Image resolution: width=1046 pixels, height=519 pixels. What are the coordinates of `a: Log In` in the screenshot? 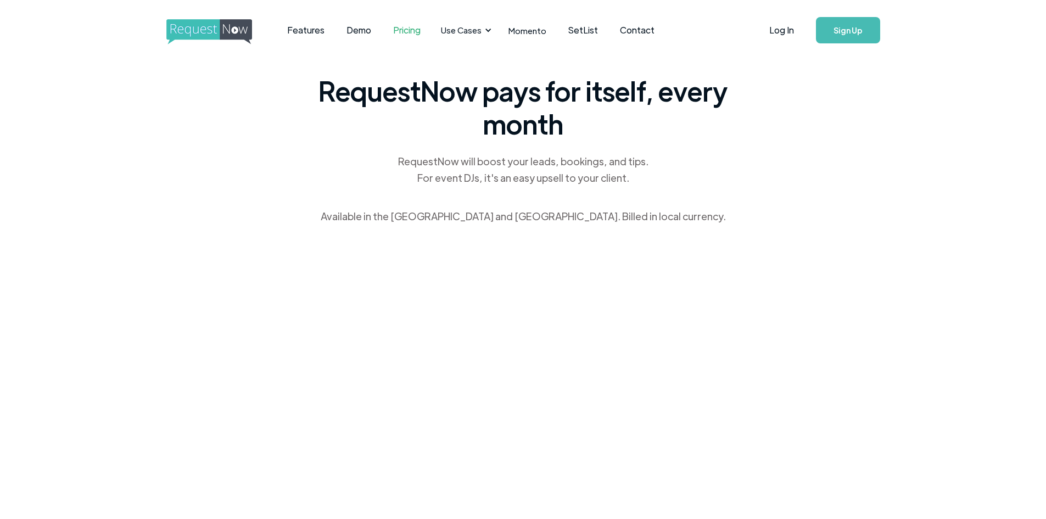 It's located at (781, 30).